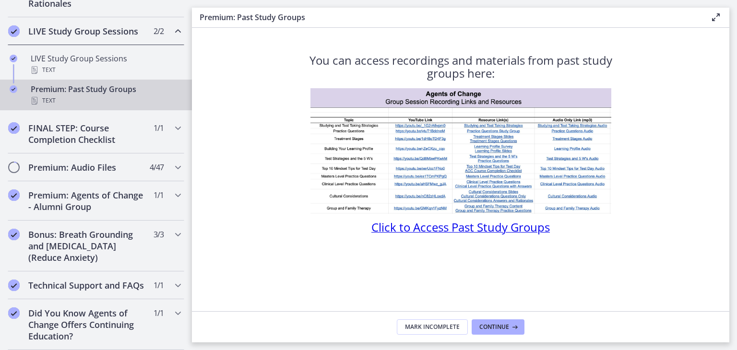 The image size is (737, 350). What do you see at coordinates (447, 17) in the screenshot?
I see `h3: Premium: Past Study Groups` at bounding box center [447, 17].